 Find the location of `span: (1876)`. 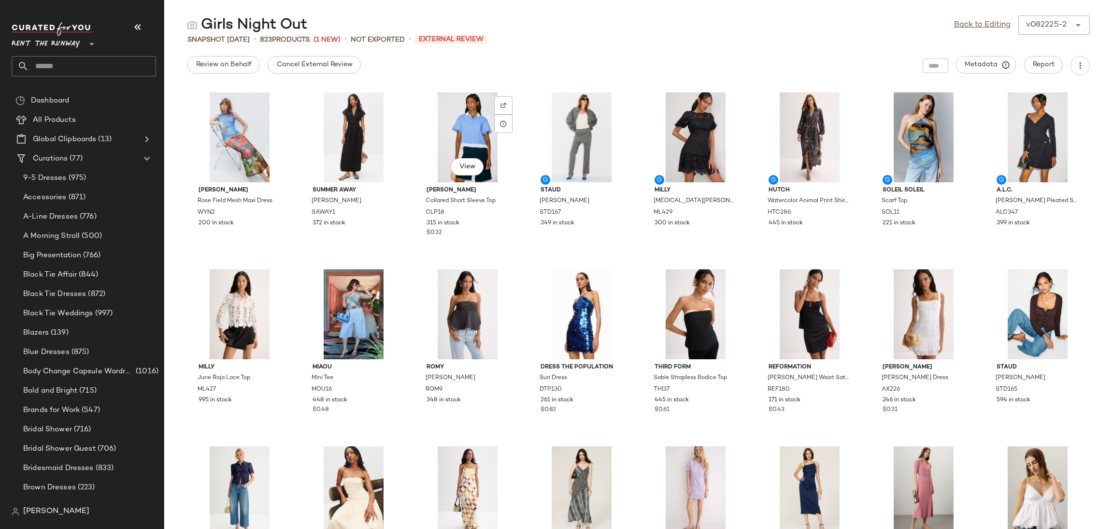

span: (1876) is located at coordinates (94, 506).